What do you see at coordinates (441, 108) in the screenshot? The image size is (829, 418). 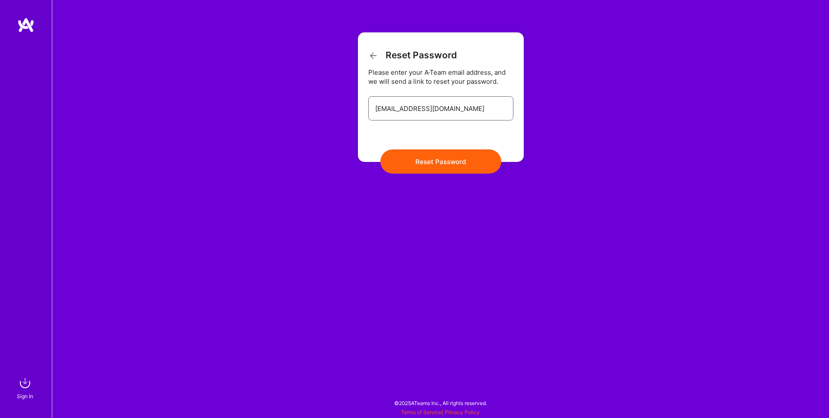 I see `input: Email...` at bounding box center [441, 108].